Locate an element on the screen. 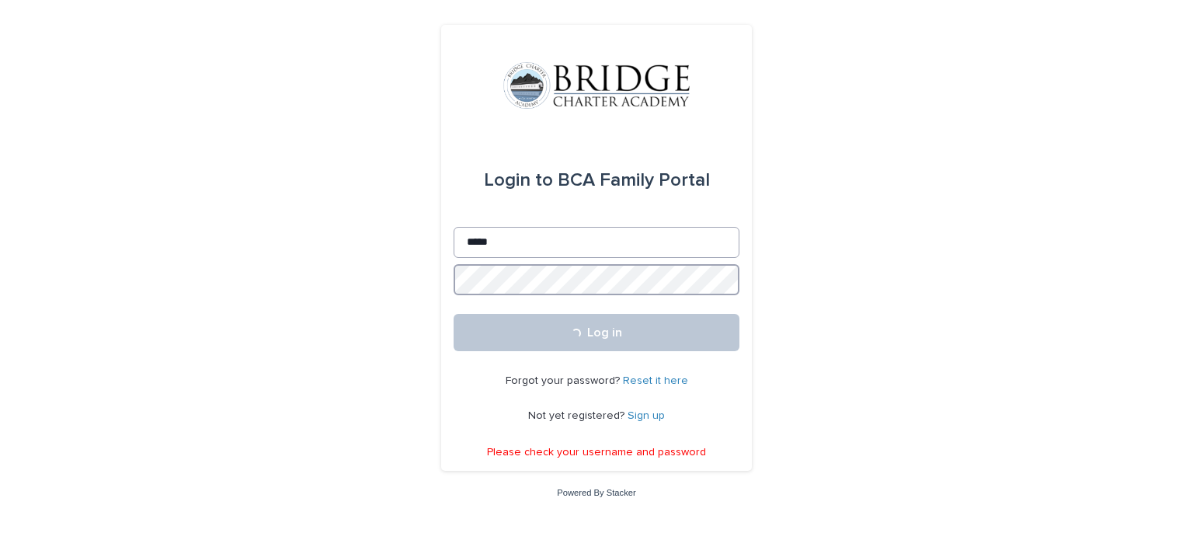 The width and height of the screenshot is (1193, 540). div: BCA Family Portal is located at coordinates (597, 180).